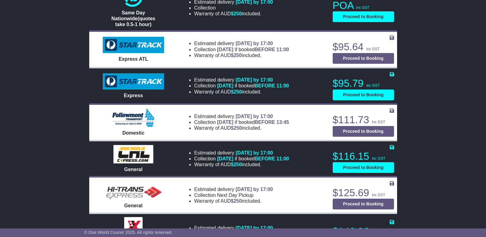 The height and width of the screenshot is (237, 486). I want to click on span: Domestic, so click(133, 133).